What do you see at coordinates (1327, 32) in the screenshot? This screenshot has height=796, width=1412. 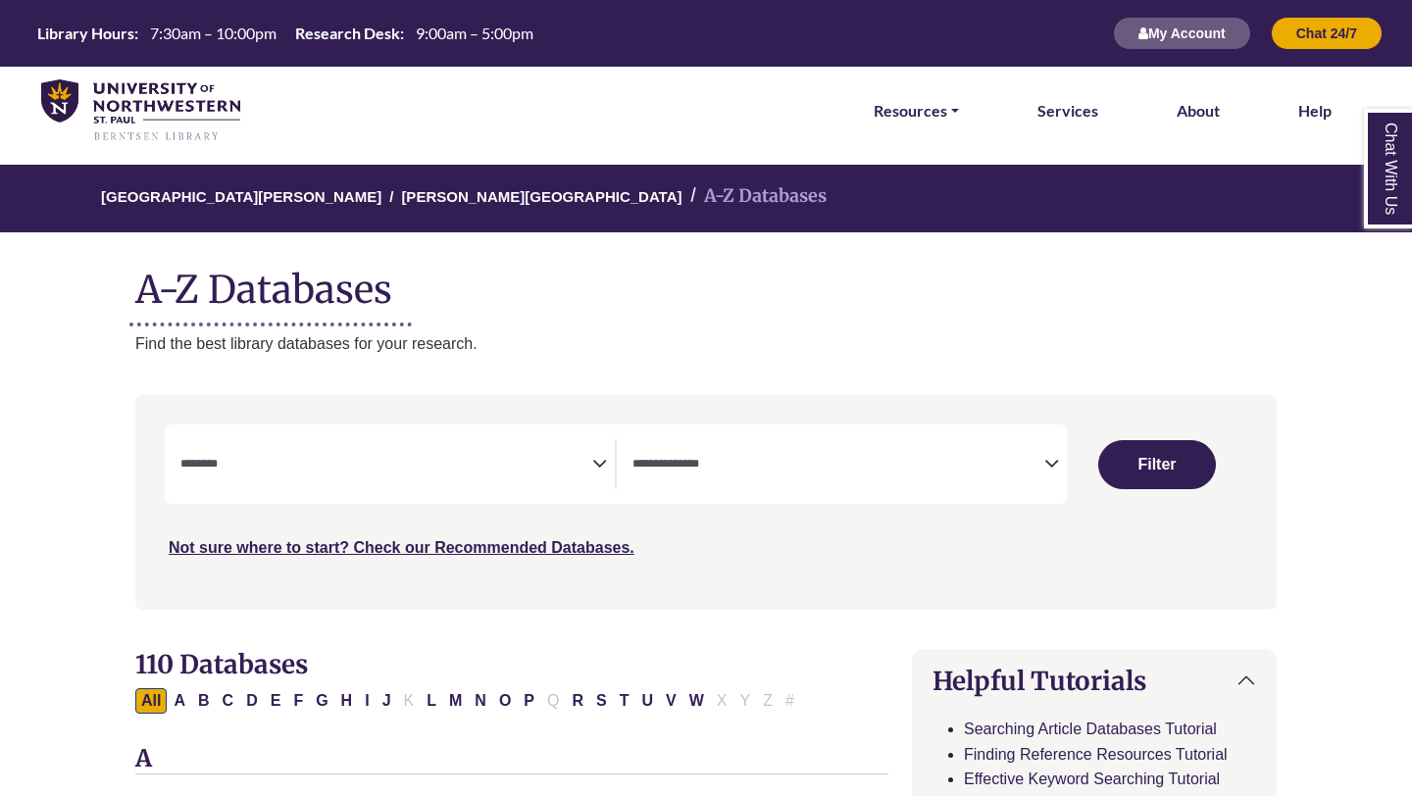 I see `a: Chat 24/7` at bounding box center [1327, 32].